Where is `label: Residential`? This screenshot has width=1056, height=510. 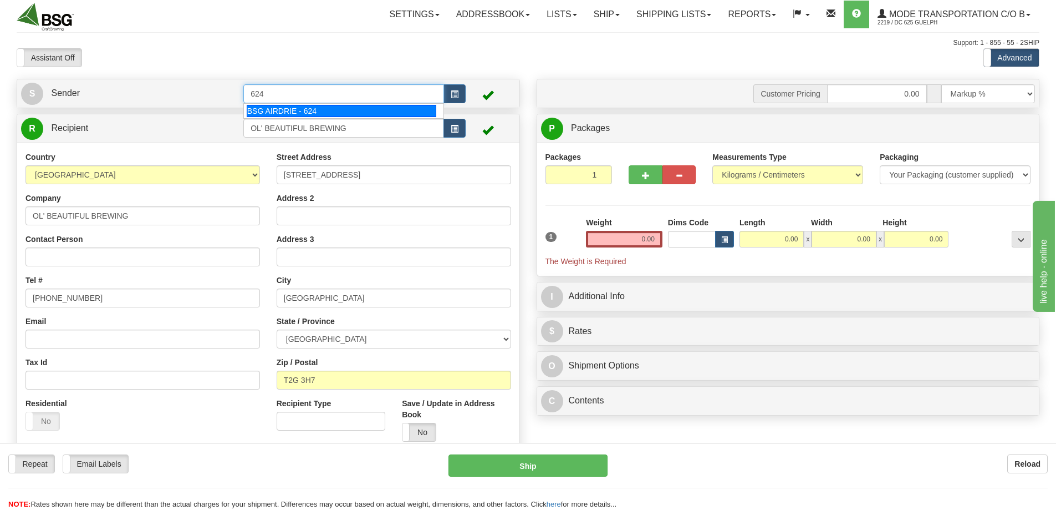
label: Residential is located at coordinates (46, 403).